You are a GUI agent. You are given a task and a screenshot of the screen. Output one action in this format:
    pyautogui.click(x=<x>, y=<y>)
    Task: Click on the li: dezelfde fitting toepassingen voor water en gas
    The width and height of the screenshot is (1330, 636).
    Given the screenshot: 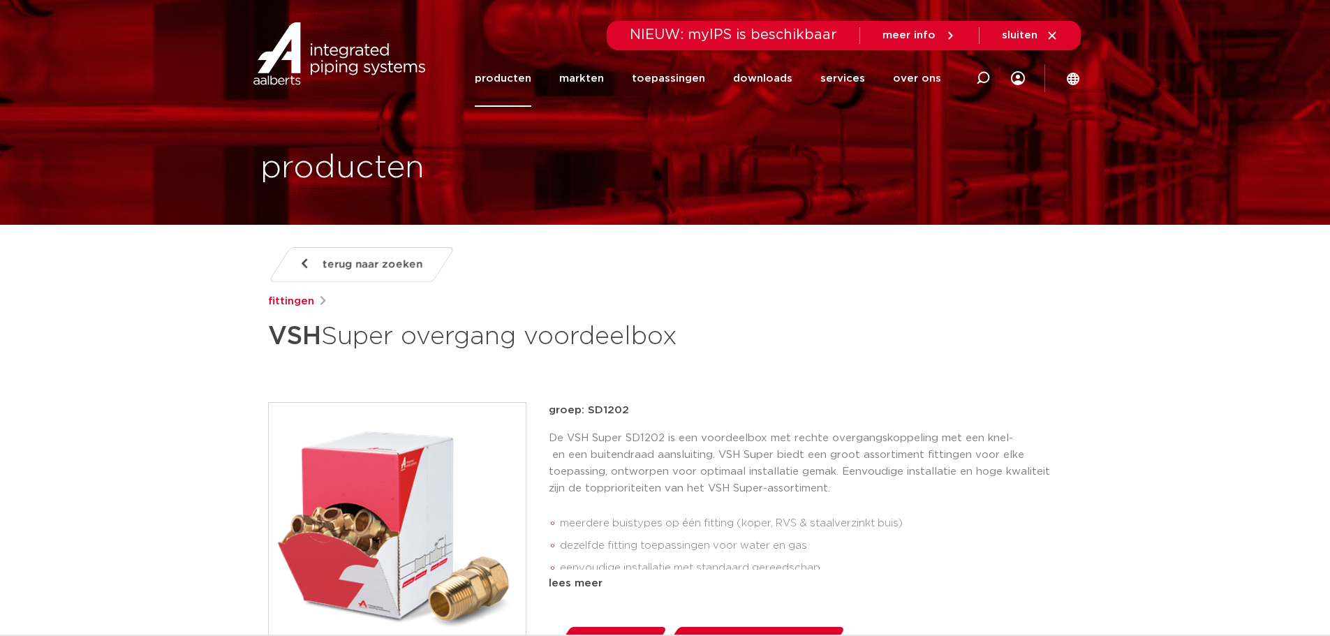 What is the action you would take?
    pyautogui.click(x=811, y=546)
    